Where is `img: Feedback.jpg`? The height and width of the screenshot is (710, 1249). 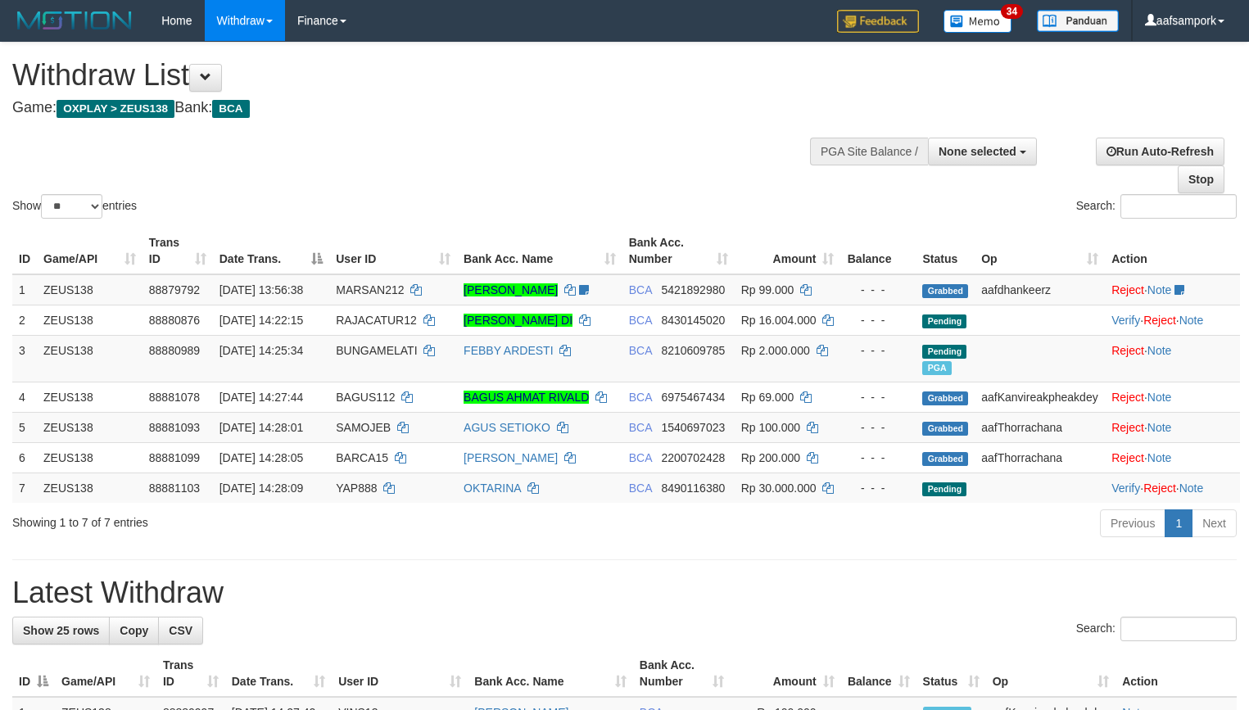
img: Feedback.jpg is located at coordinates (878, 21).